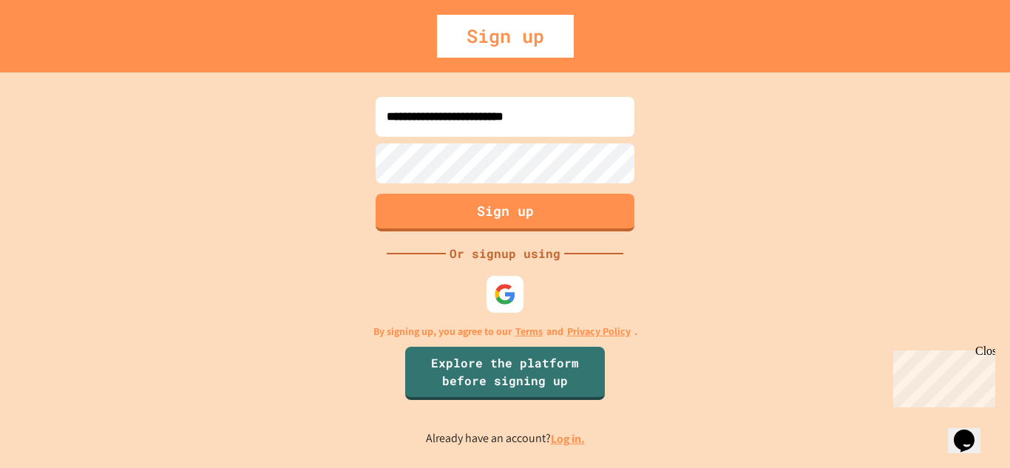 The height and width of the screenshot is (468, 1010). I want to click on div: Or signup using, so click(505, 254).